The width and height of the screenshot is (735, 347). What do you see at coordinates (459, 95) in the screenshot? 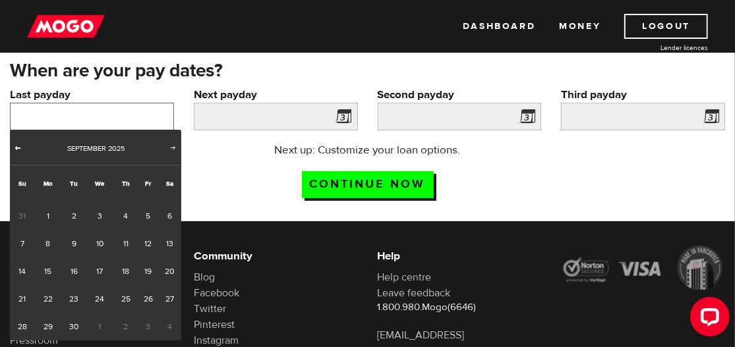
I see `label: Second payday` at bounding box center [459, 95].